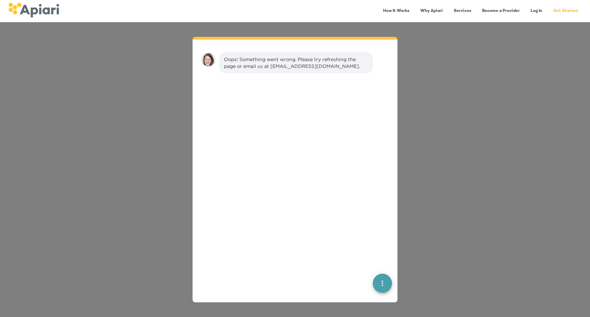  Describe the element at coordinates (565, 11) in the screenshot. I see `a: Get Started` at that location.